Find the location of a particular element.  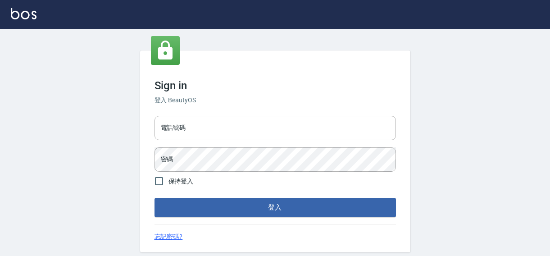

img: Logo is located at coordinates (23, 14).